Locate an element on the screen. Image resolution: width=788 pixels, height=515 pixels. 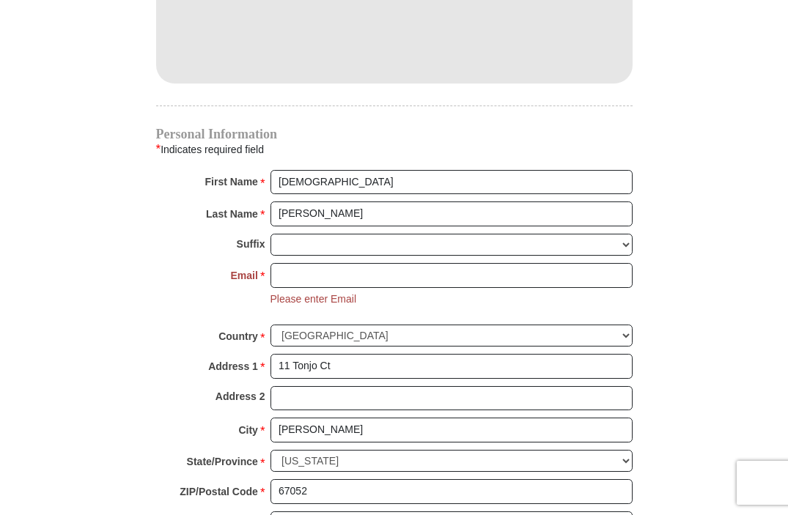
strong: Address 1 is located at coordinates (233, 366).